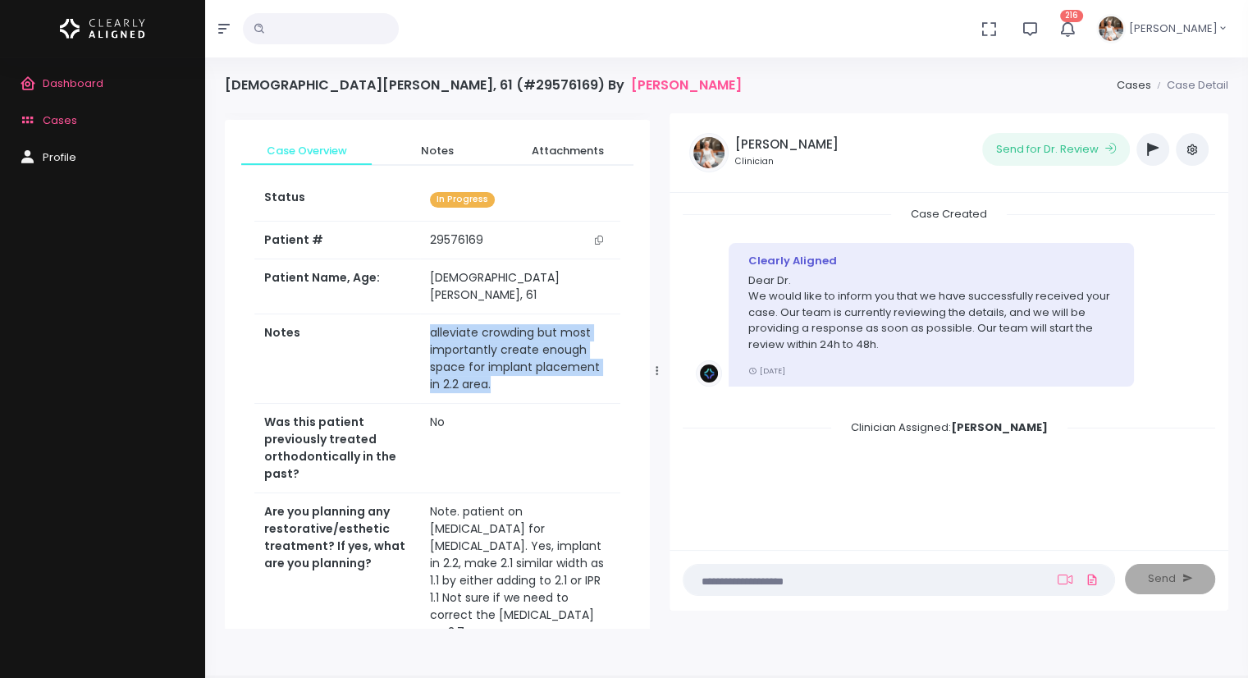  Describe the element at coordinates (103, 29) in the screenshot. I see `img: Logo Horizontal` at that location.